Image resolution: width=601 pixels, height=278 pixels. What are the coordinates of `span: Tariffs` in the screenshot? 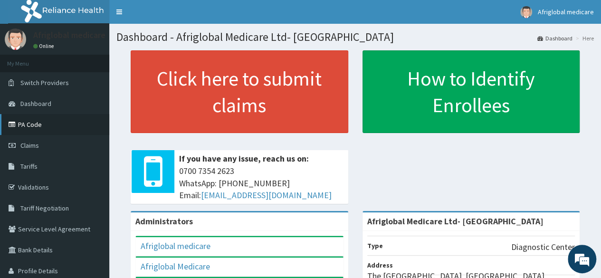 It's located at (29, 166).